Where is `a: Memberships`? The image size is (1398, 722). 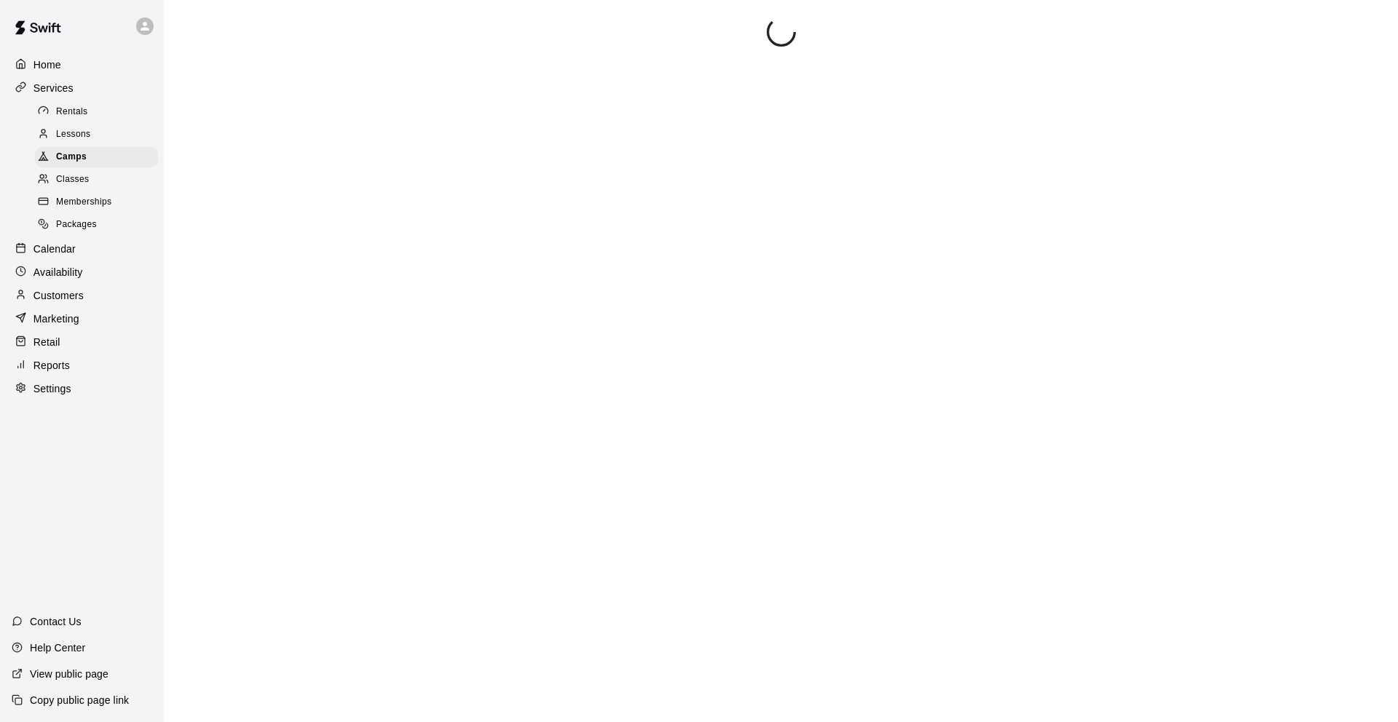 a: Memberships is located at coordinates (99, 202).